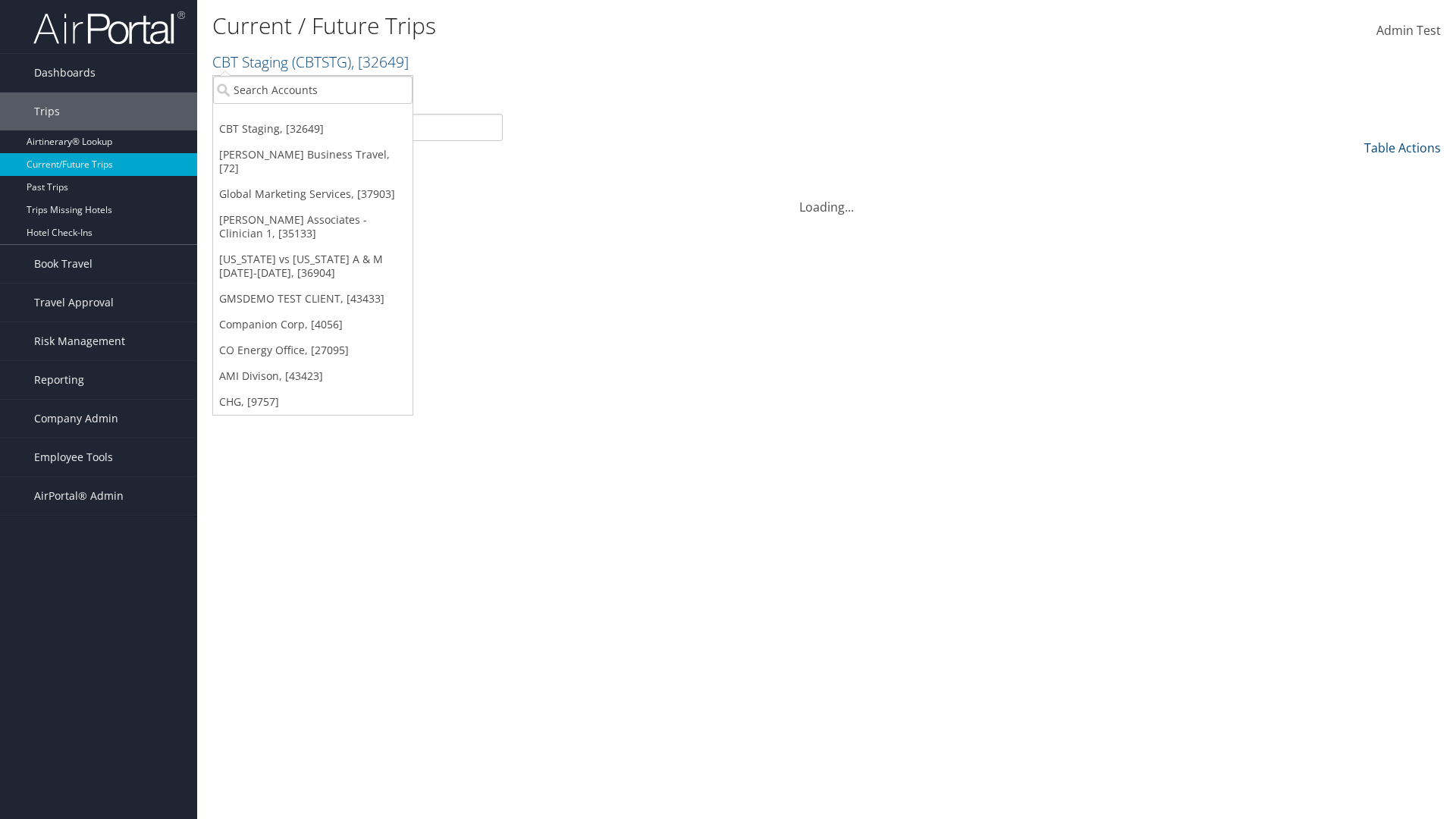 Image resolution: width=1456 pixels, height=819 pixels. What do you see at coordinates (312, 325) in the screenshot?
I see `a: Companion Corp, [4056]` at bounding box center [312, 325].